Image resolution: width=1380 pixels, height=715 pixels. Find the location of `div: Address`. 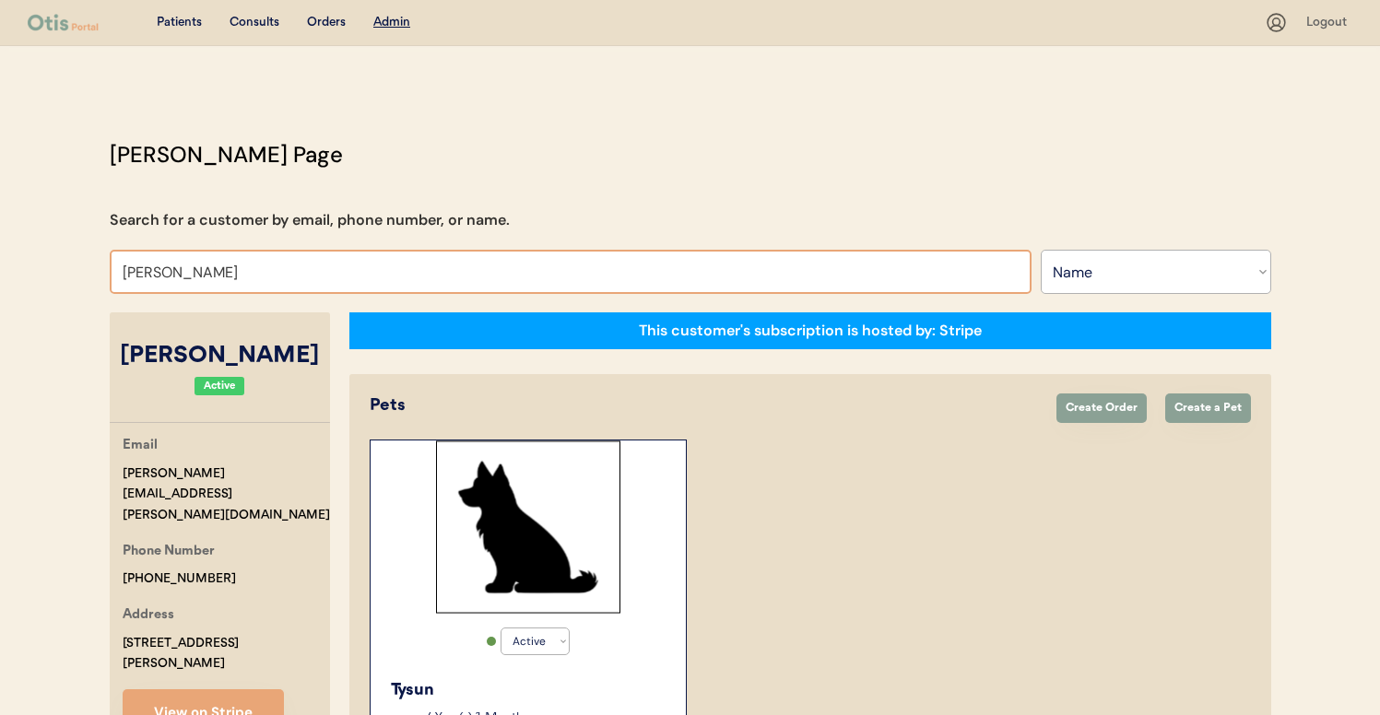

div: Address is located at coordinates (148, 616).